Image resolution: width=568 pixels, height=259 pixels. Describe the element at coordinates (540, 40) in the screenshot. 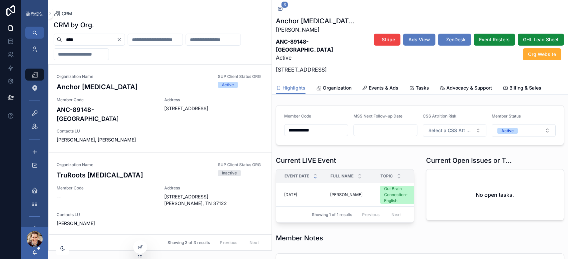

I see `button: GHL Lead Sheet` at that location.